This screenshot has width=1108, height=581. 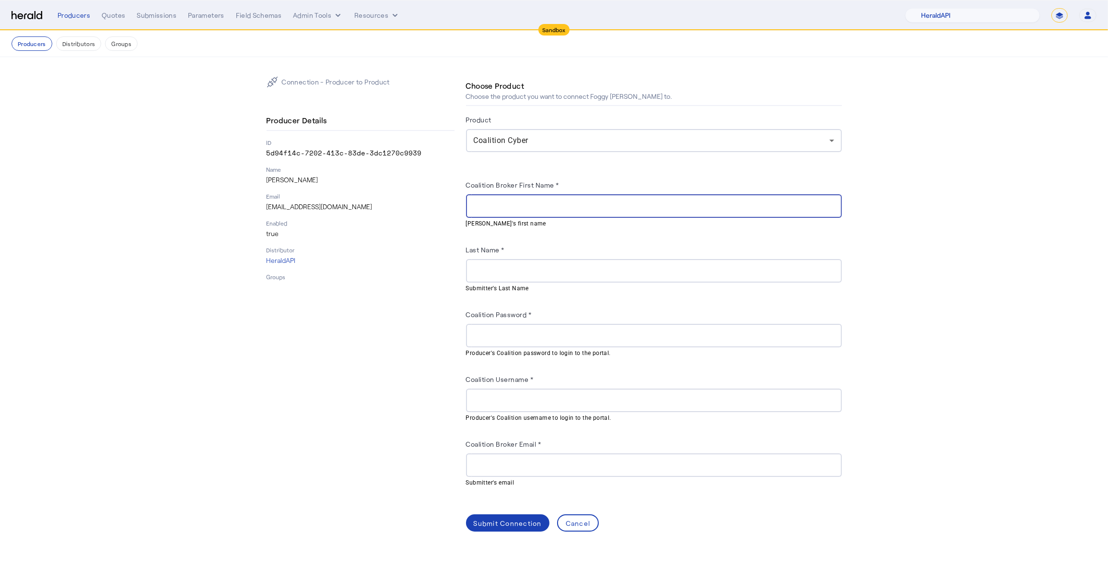 What do you see at coordinates (504, 444) in the screenshot?
I see `label: Coalition Broker Email *` at bounding box center [504, 444].